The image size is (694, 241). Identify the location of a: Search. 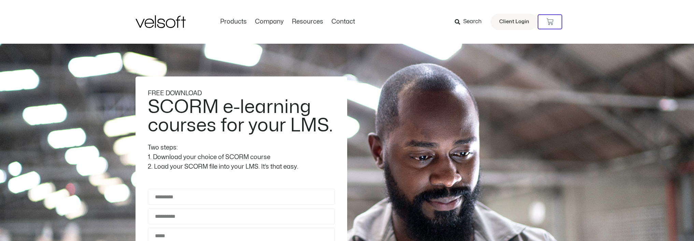
(471, 22).